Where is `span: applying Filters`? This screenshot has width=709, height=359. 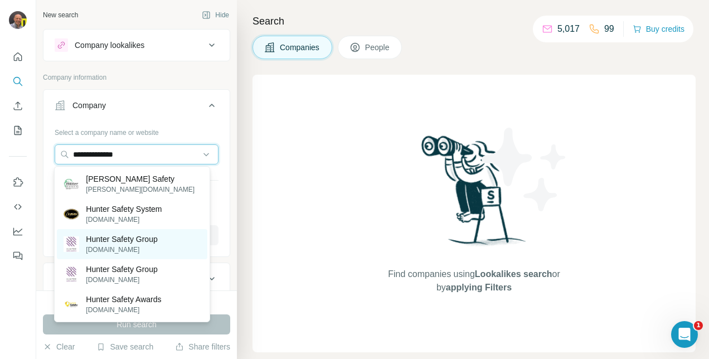
span: applying Filters is located at coordinates (479, 287).